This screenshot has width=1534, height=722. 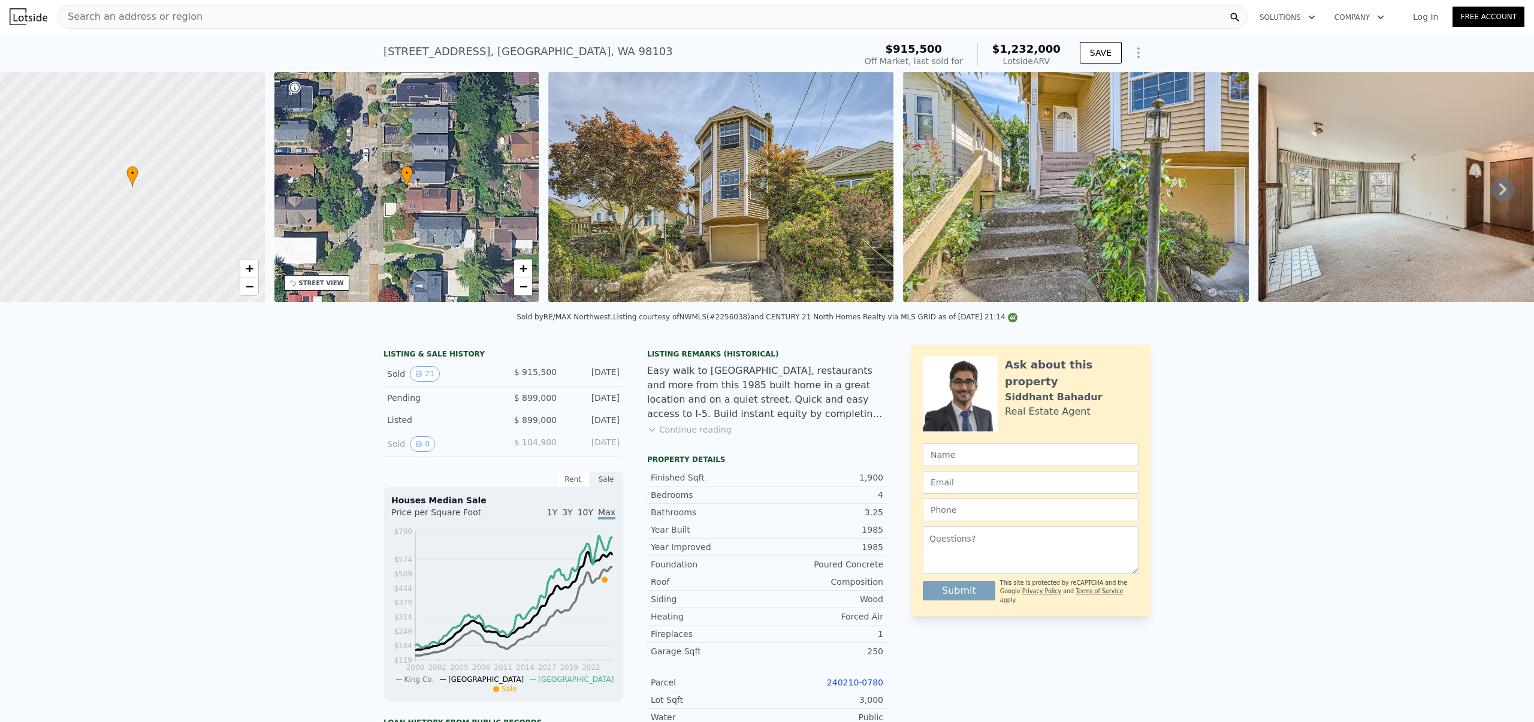 I want to click on span: Search an address or region, so click(x=130, y=17).